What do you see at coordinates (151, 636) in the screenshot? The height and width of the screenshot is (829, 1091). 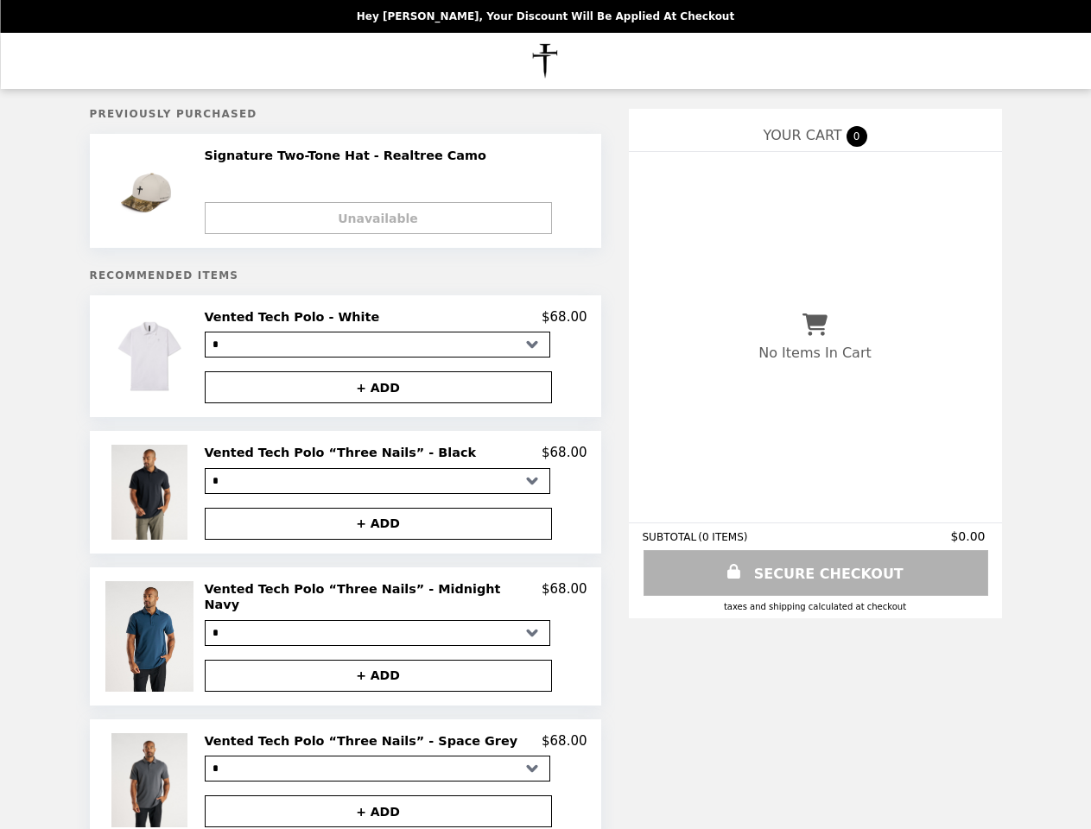 I see `img: Vented Tech Polo “Three Nails” - Midnight Navy` at bounding box center [151, 636].